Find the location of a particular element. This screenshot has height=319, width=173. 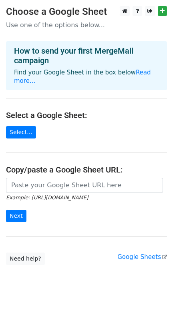

a: Read more... is located at coordinates (83, 77).